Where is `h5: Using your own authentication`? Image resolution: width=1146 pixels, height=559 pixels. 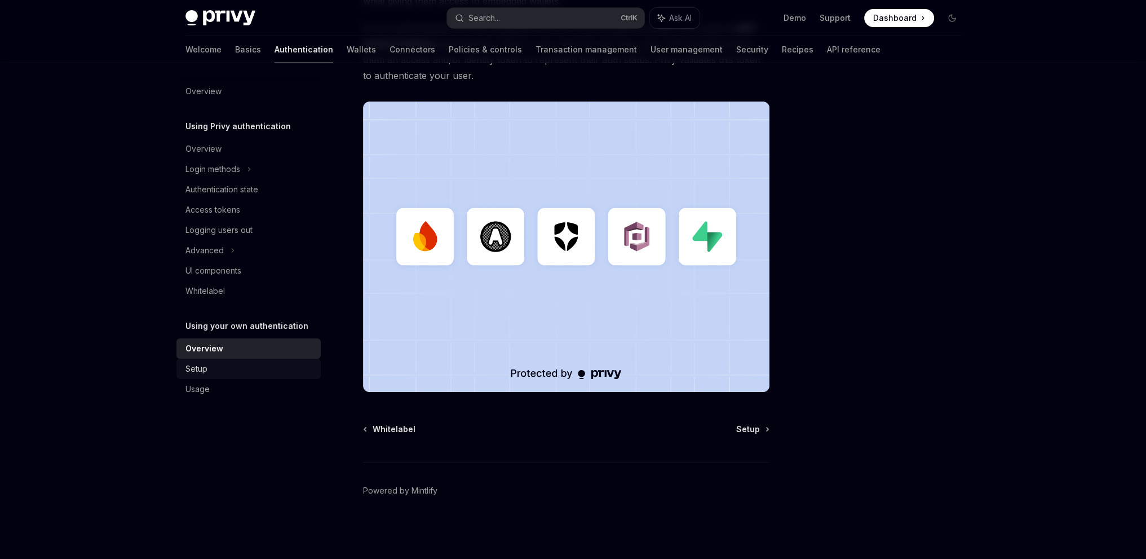
h5: Using your own authentication is located at coordinates (247, 326).